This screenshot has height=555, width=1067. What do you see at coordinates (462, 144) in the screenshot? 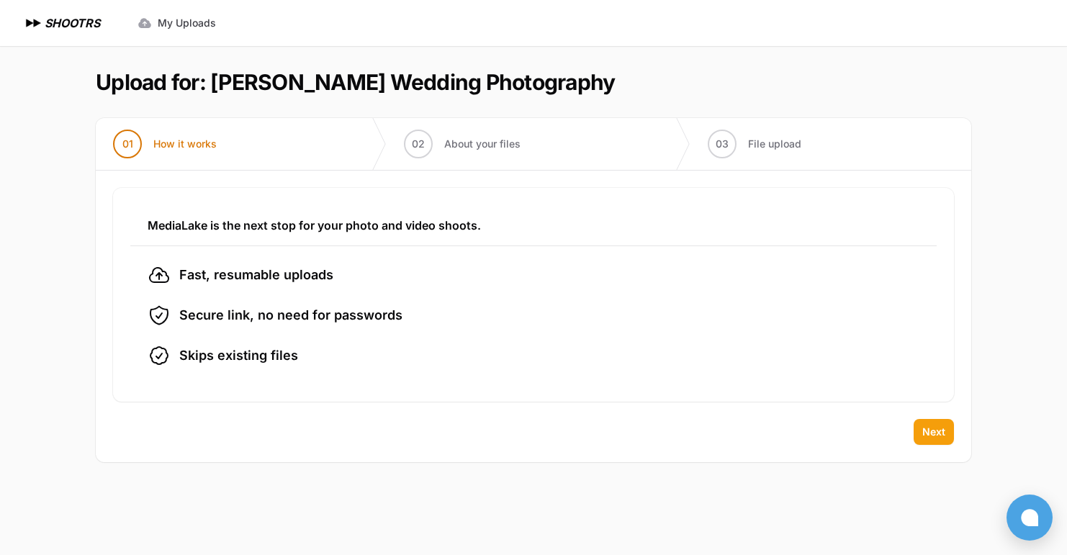
I see `button: 02 About your files` at bounding box center [462, 144].